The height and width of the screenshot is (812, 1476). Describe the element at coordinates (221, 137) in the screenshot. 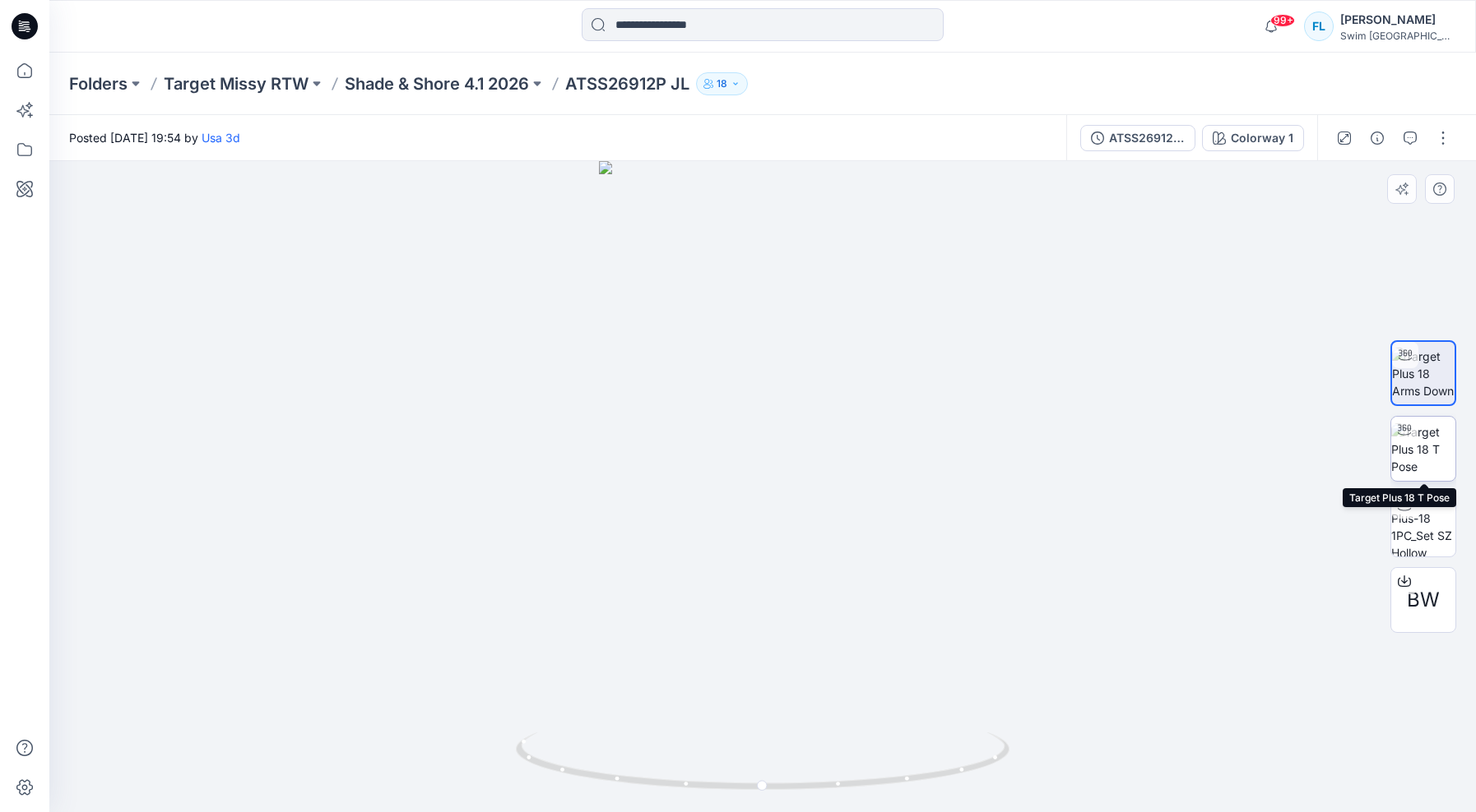

I see `a: Usa 3d` at that location.